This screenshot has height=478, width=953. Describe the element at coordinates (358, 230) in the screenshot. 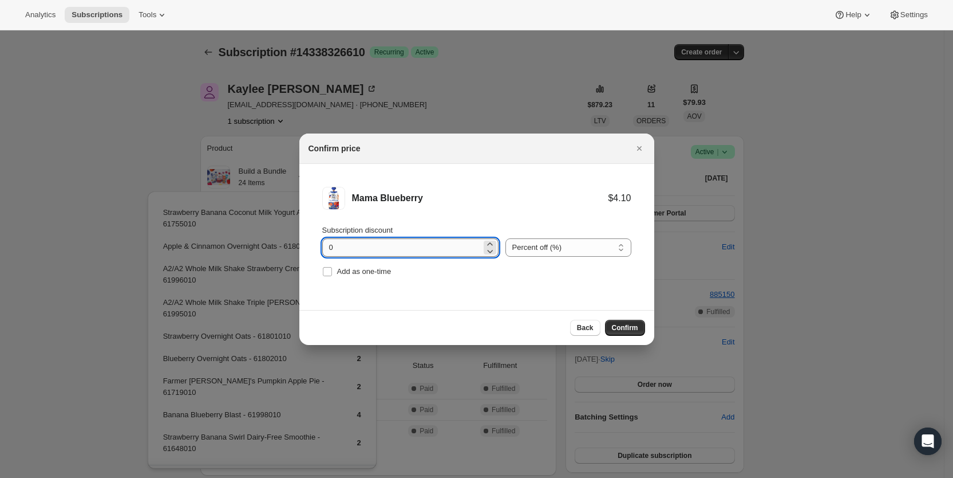

I see `span: Subscription discount` at that location.